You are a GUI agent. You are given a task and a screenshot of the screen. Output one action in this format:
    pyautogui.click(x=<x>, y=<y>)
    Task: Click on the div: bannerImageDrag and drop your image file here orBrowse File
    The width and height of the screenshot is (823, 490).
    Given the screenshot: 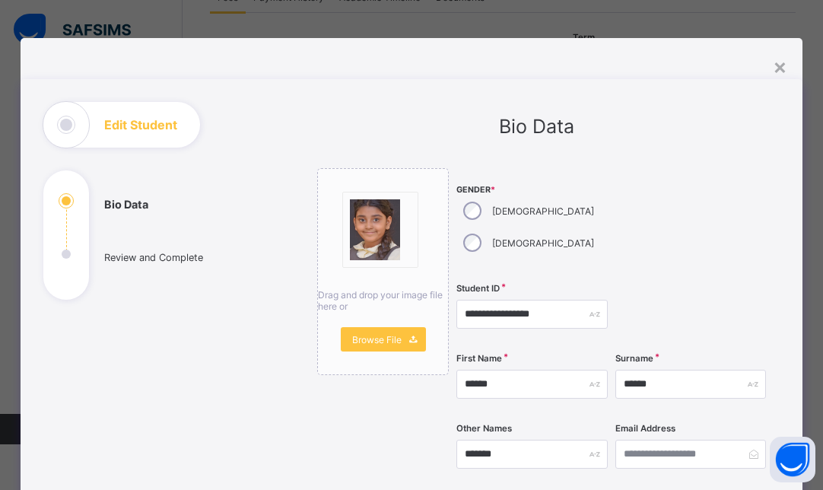 What is the action you would take?
    pyautogui.click(x=383, y=272)
    